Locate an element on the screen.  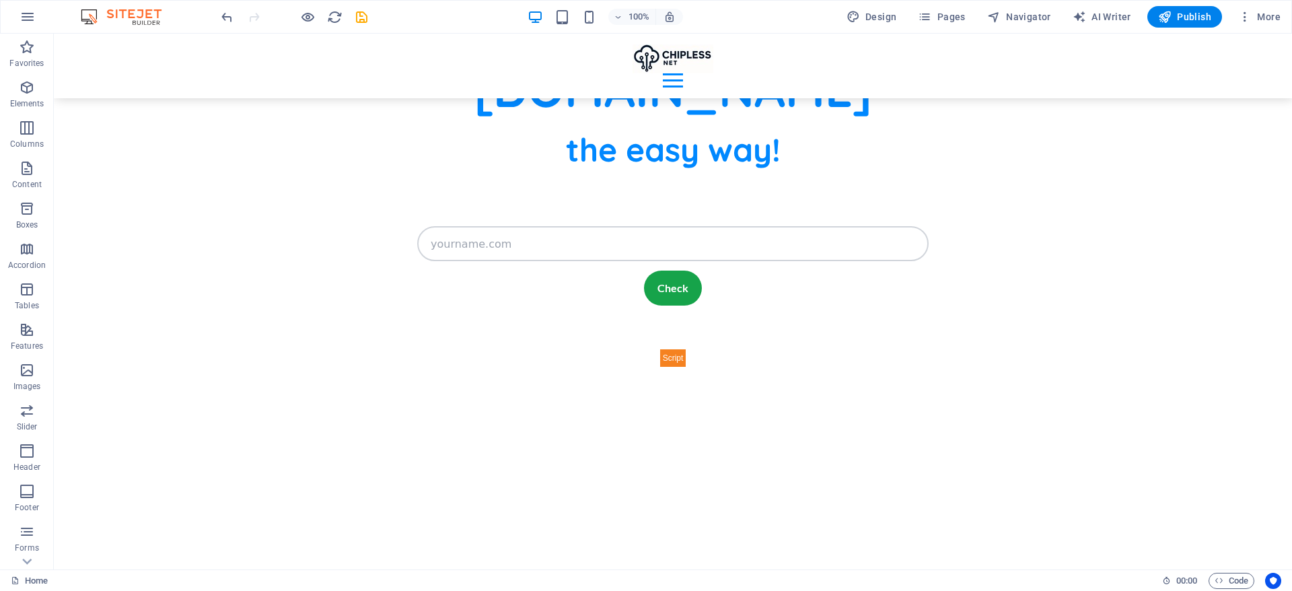
img: Editor Logo is located at coordinates (128, 17).